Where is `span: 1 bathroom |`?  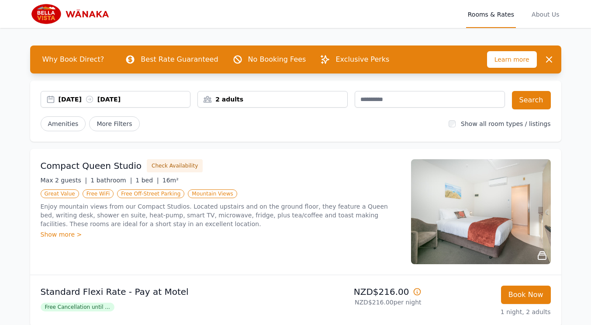
span: 1 bathroom | is located at coordinates (111, 180).